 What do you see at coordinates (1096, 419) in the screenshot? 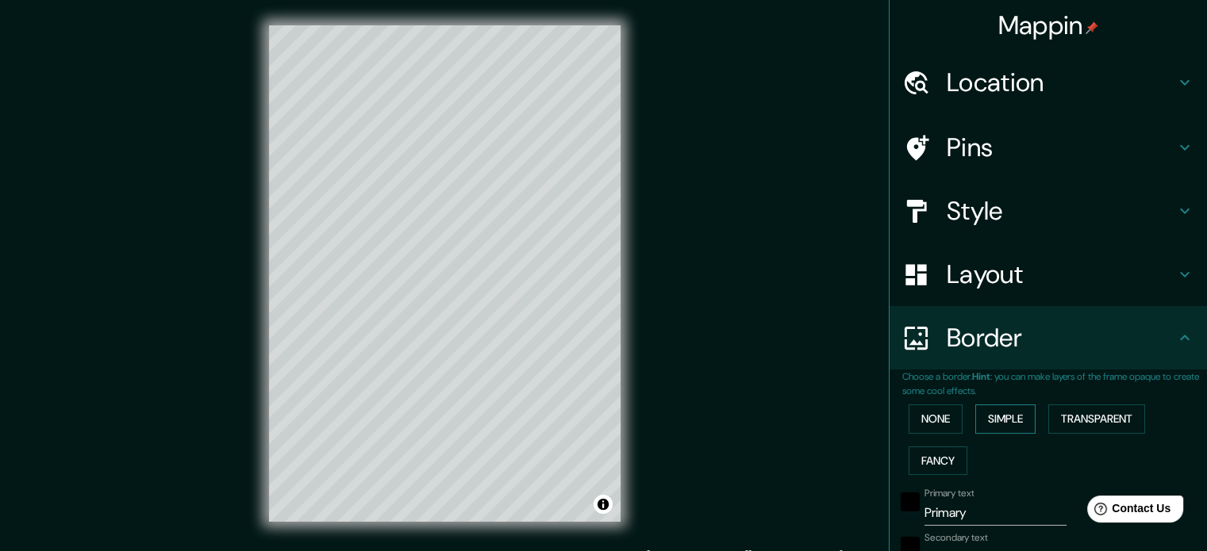
I see `button: Transparent` at bounding box center [1096, 419].